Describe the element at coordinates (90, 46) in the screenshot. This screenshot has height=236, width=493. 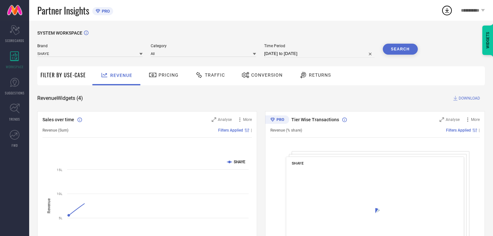
I see `span: Brand` at that location.